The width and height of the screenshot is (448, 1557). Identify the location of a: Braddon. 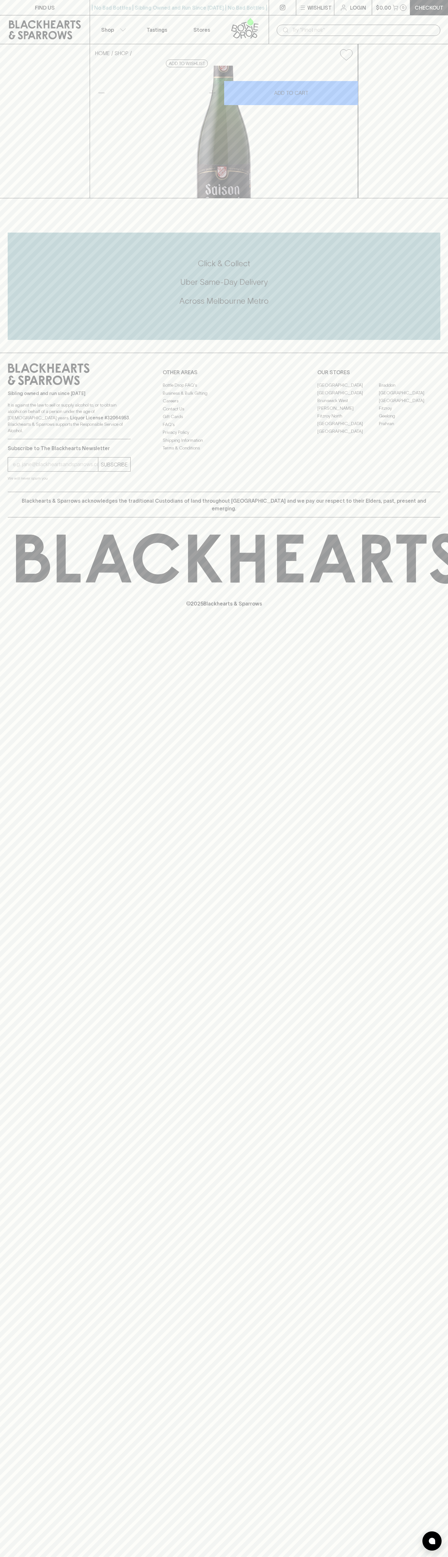
(410, 385).